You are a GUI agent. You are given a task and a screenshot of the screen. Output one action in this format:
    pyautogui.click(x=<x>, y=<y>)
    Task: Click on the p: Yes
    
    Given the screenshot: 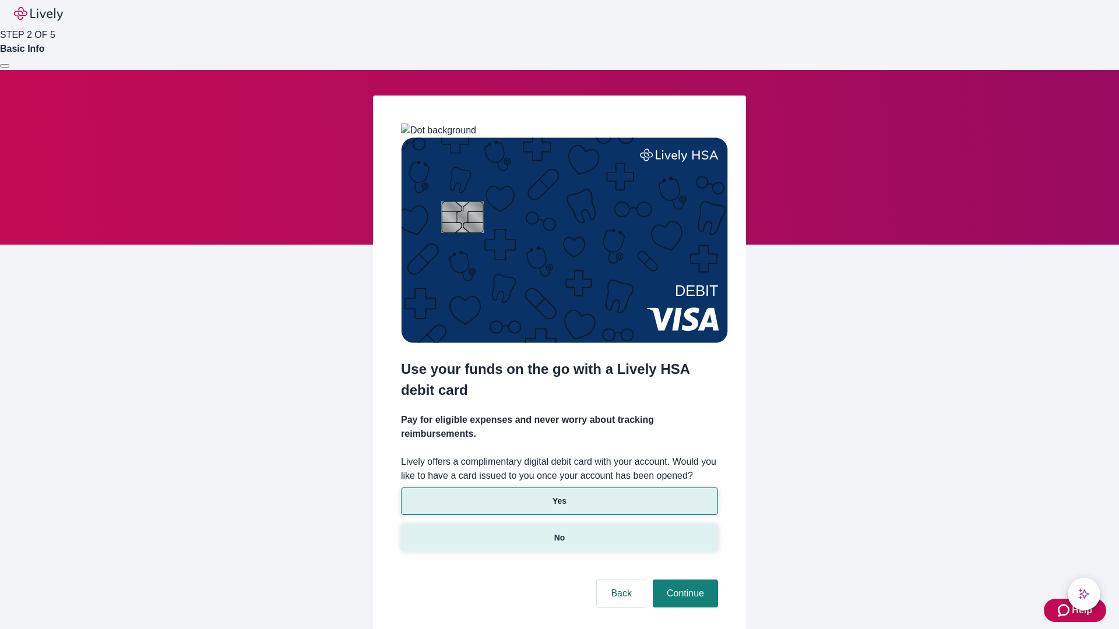 What is the action you would take?
    pyautogui.click(x=559, y=501)
    